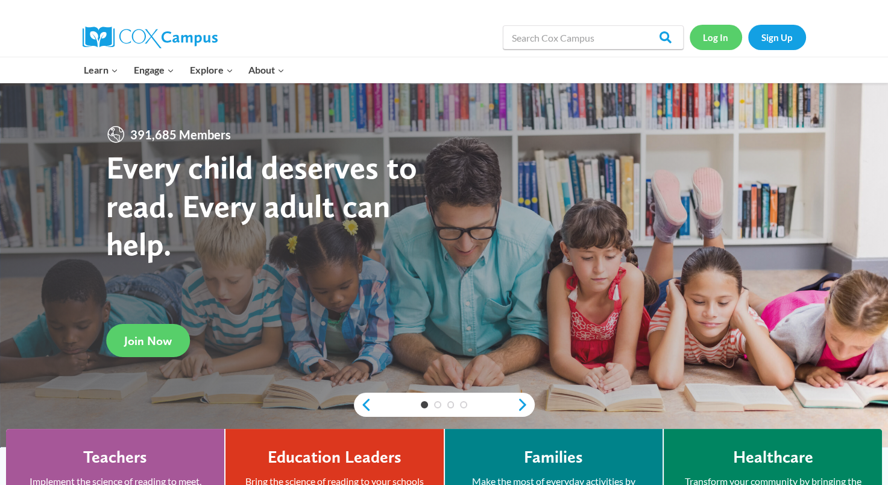 This screenshot has height=485, width=888. What do you see at coordinates (148, 341) in the screenshot?
I see `span: Join Now` at bounding box center [148, 341].